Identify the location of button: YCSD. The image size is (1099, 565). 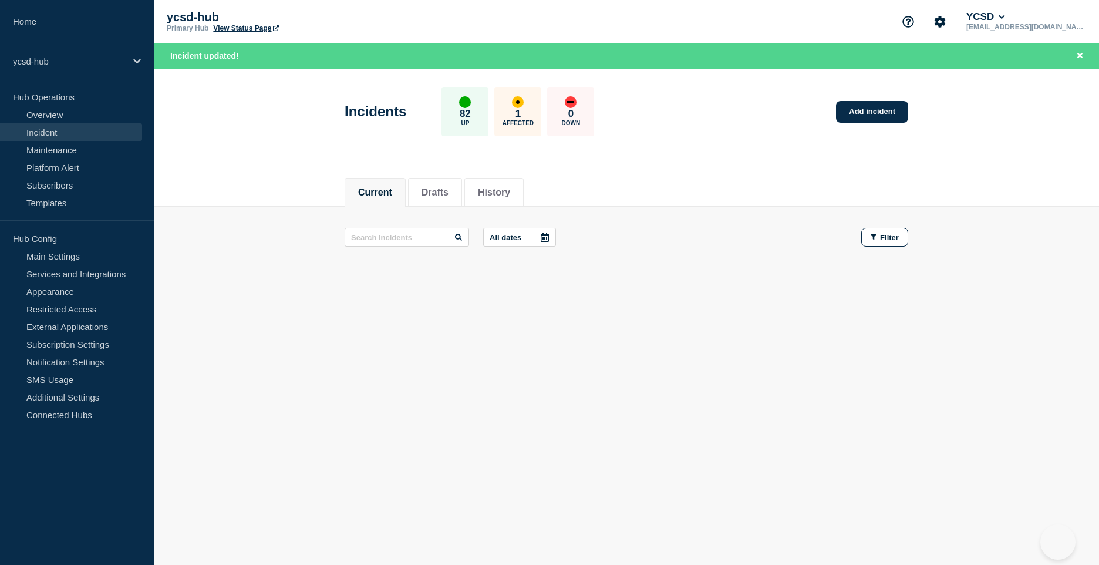
(986, 17).